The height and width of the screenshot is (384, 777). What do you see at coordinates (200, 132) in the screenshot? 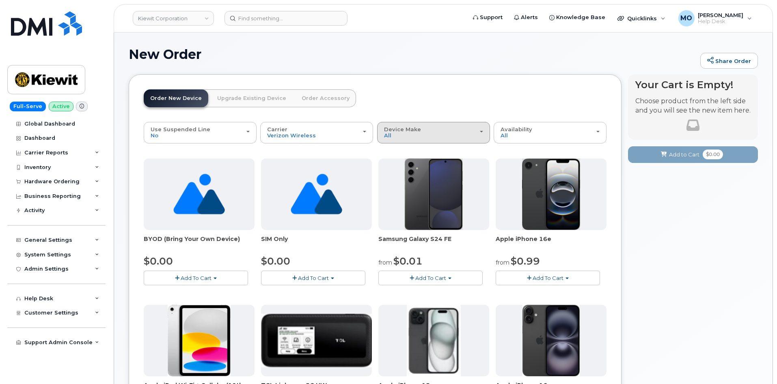
I see `button: Use Suspended Line No` at bounding box center [200, 132].